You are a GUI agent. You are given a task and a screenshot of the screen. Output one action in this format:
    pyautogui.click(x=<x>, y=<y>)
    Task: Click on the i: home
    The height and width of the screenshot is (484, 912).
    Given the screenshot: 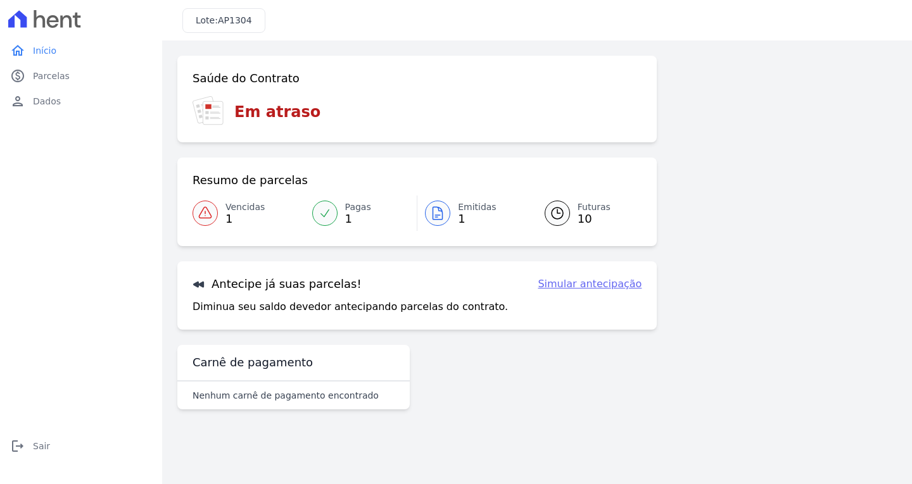 What is the action you would take?
    pyautogui.click(x=18, y=51)
    